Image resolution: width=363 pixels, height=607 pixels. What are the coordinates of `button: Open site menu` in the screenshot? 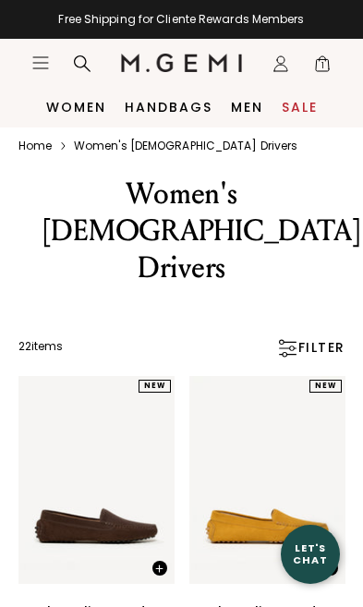 It's located at (41, 63).